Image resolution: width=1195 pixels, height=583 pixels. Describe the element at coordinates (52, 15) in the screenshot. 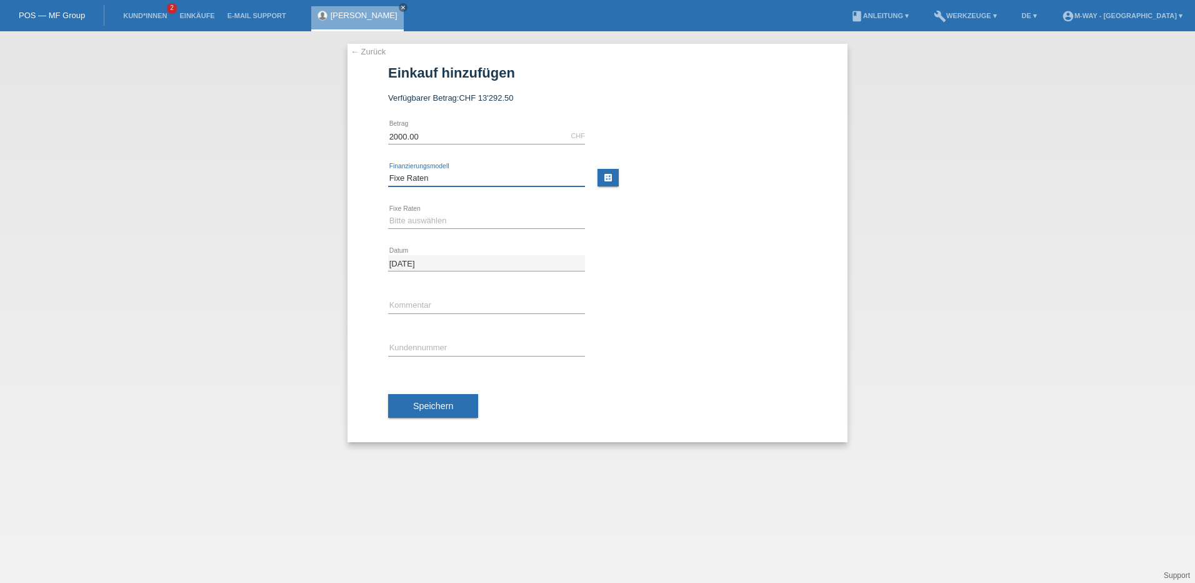

I see `a: POS — MF Group` at that location.